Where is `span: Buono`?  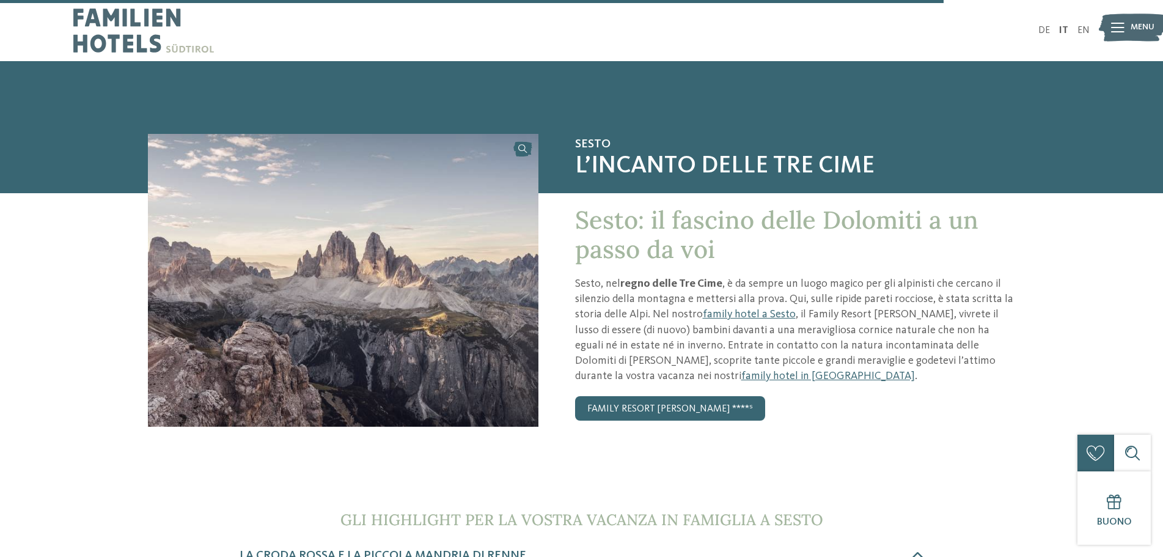 span: Buono is located at coordinates (1114, 522).